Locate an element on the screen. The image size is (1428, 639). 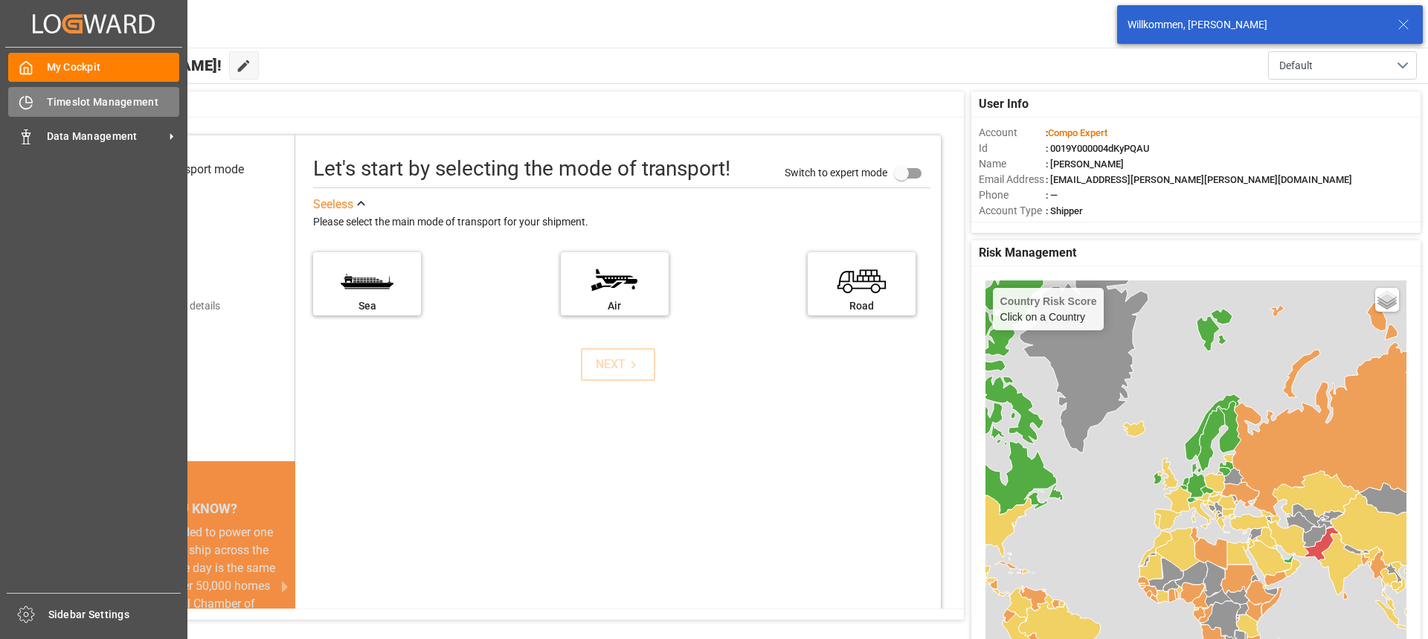
div: Let's start by selecting the mode of transport! is located at coordinates (521, 169).